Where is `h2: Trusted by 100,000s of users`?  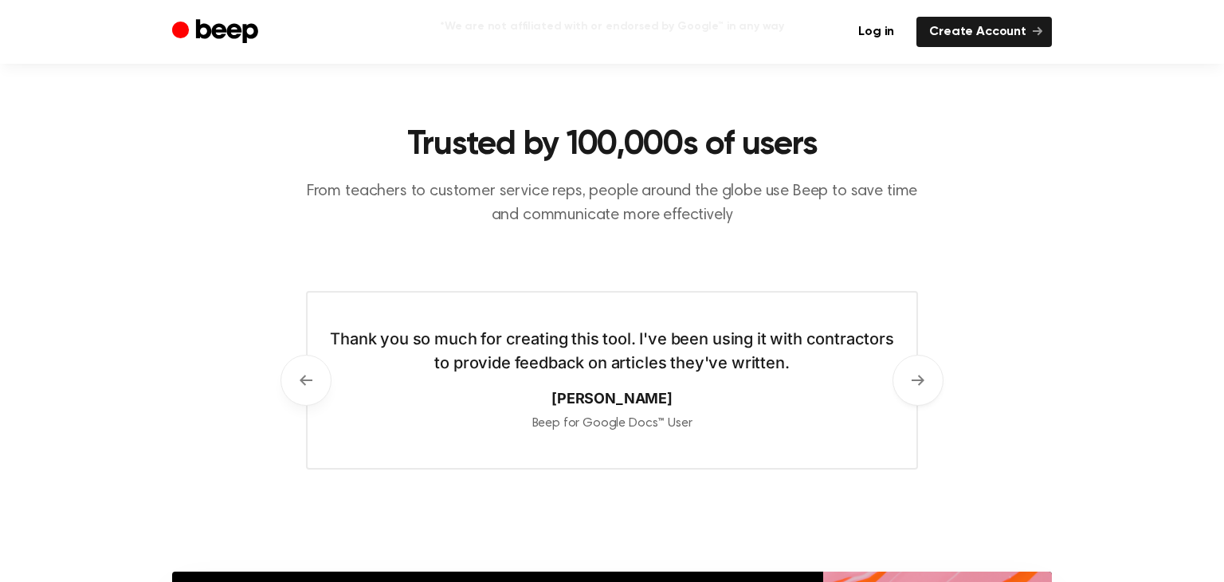
h2: Trusted by 100,000s of users is located at coordinates (612, 145).